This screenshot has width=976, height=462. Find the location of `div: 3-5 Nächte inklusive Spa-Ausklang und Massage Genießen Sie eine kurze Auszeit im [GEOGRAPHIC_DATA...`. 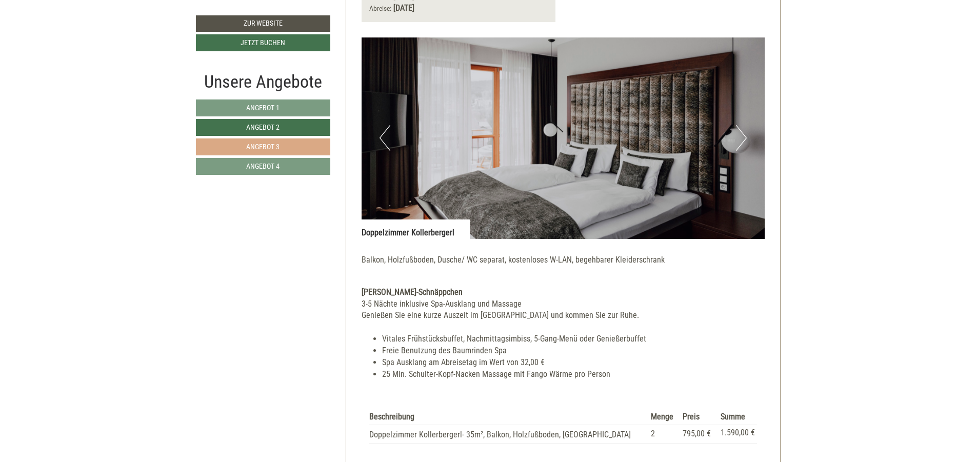

div: 3-5 Nächte inklusive Spa-Ausklang und Massage Genießen Sie eine kurze Auszeit im [GEOGRAPHIC_DATA... is located at coordinates (563, 310).